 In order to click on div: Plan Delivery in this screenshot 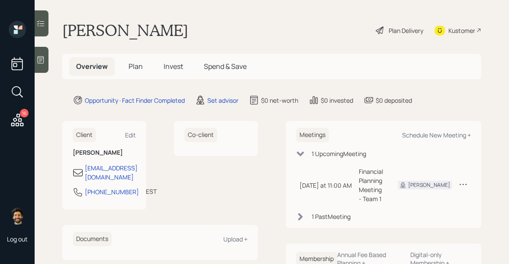, I will do `click(406, 30)`.